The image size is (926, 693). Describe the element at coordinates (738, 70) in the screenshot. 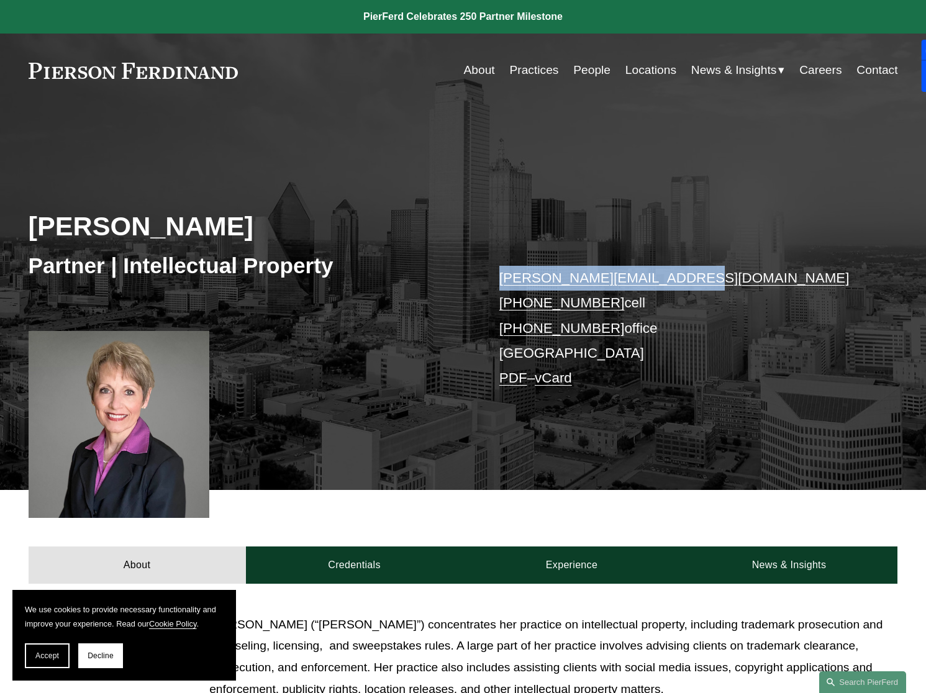

I see `a: folder dropdown` at that location.